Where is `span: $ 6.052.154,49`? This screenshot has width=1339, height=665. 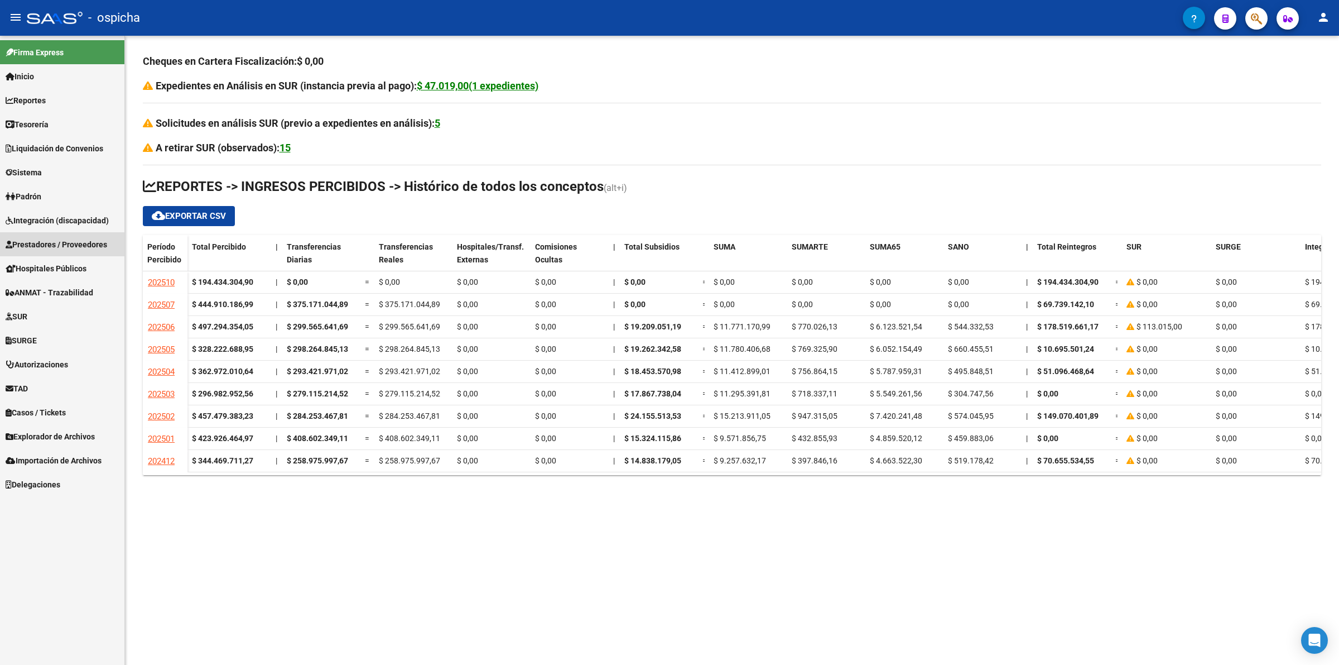 span: $ 6.052.154,49 is located at coordinates (896, 349).